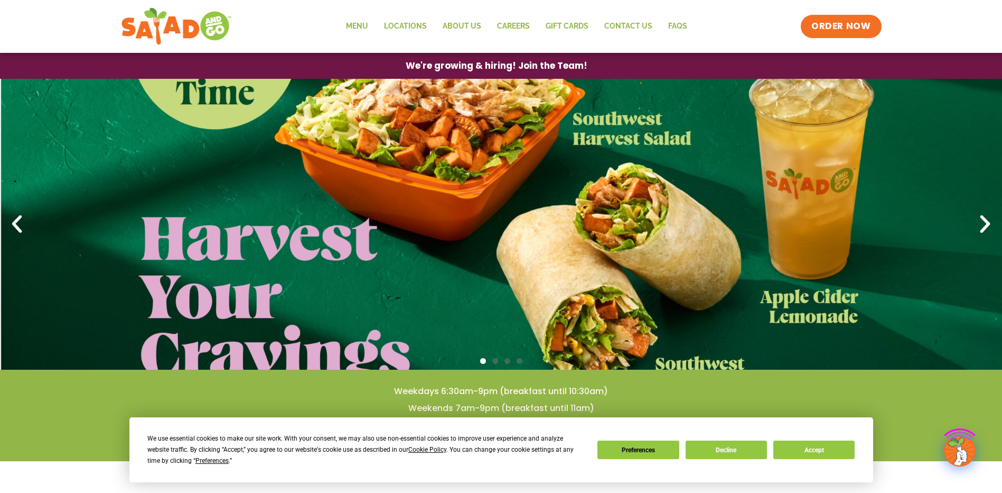 The image size is (1002, 493). I want to click on button: Preferences, so click(638, 449).